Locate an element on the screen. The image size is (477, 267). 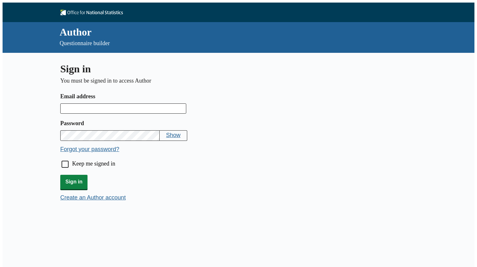
p: Questionnaire builder is located at coordinates (191, 43).